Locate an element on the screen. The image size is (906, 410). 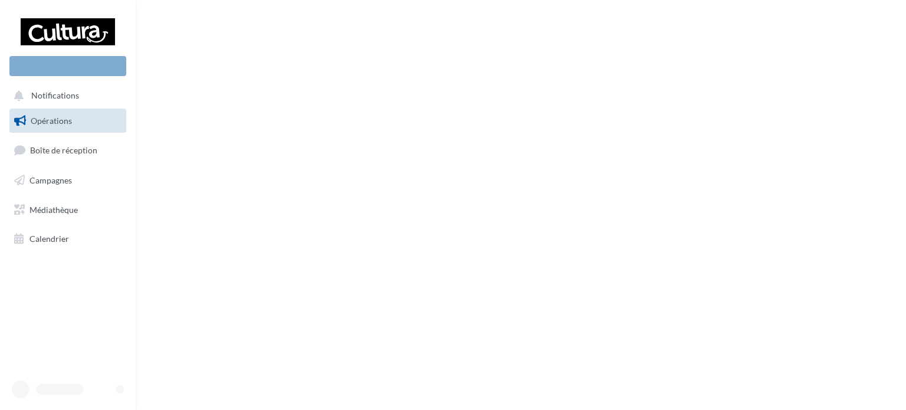
a: Calendrier is located at coordinates (68, 239).